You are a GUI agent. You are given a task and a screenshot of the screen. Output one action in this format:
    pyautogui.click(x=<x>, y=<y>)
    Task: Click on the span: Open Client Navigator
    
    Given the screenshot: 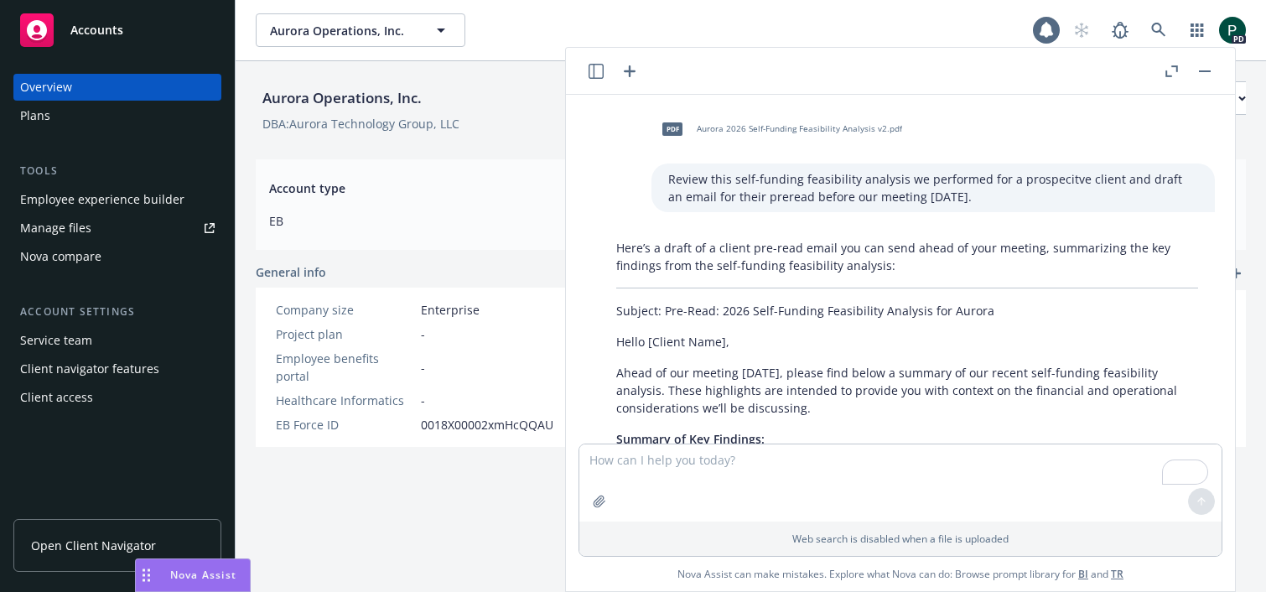 What is the action you would take?
    pyautogui.click(x=93, y=545)
    